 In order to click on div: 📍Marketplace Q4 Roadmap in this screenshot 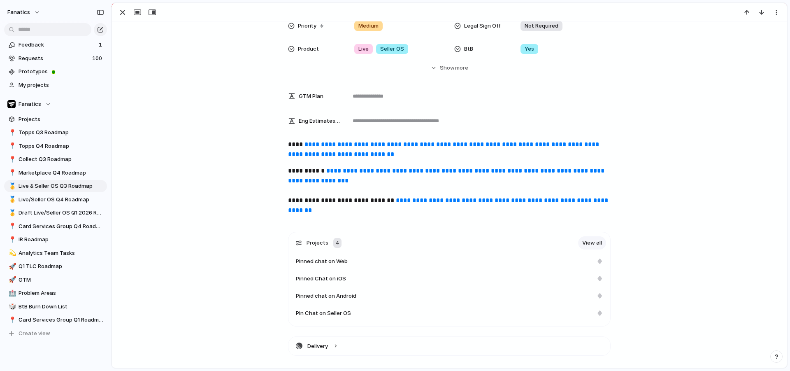, I will do `click(56, 173)`.